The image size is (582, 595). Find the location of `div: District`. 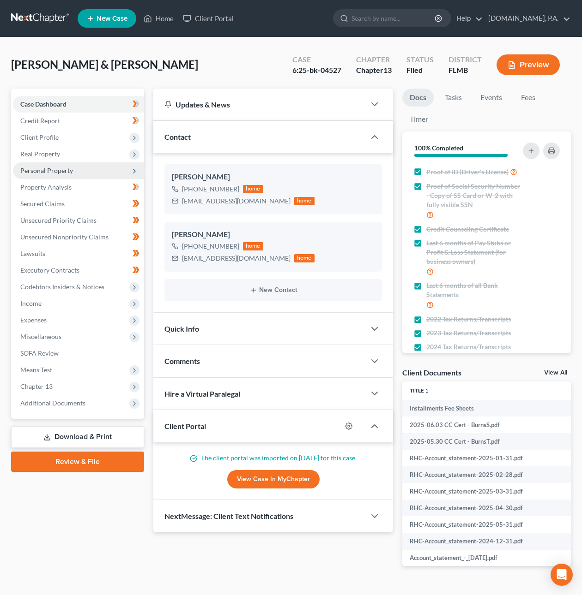

div: District is located at coordinates (465, 60).